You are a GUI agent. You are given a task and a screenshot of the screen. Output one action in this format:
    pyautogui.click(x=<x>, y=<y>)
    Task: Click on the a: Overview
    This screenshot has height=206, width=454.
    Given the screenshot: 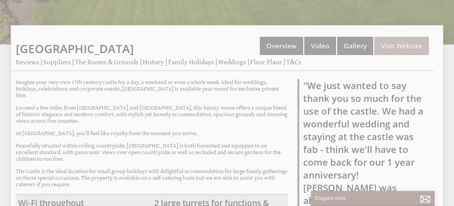 What is the action you would take?
    pyautogui.click(x=282, y=46)
    